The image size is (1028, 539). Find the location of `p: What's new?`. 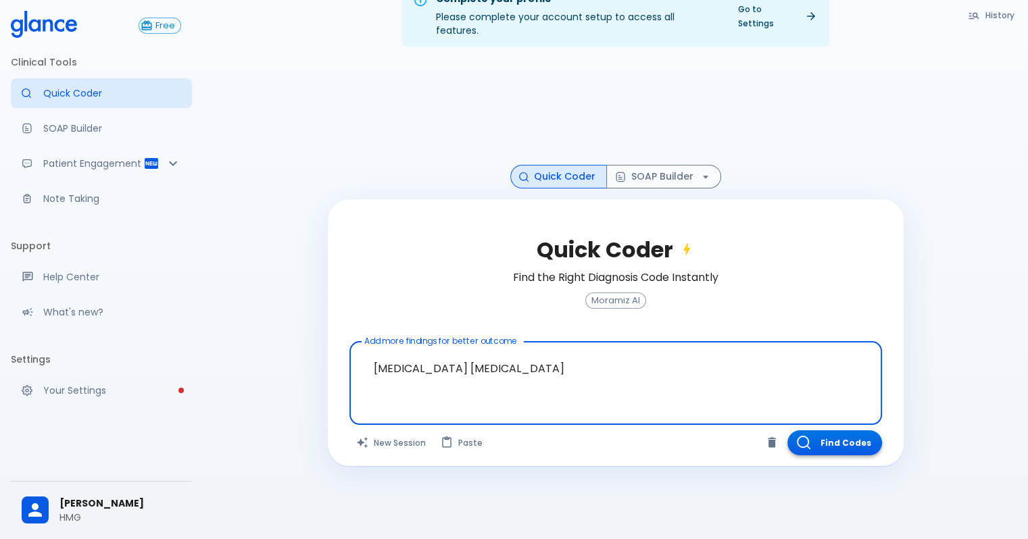

p: What's new? is located at coordinates (112, 312).